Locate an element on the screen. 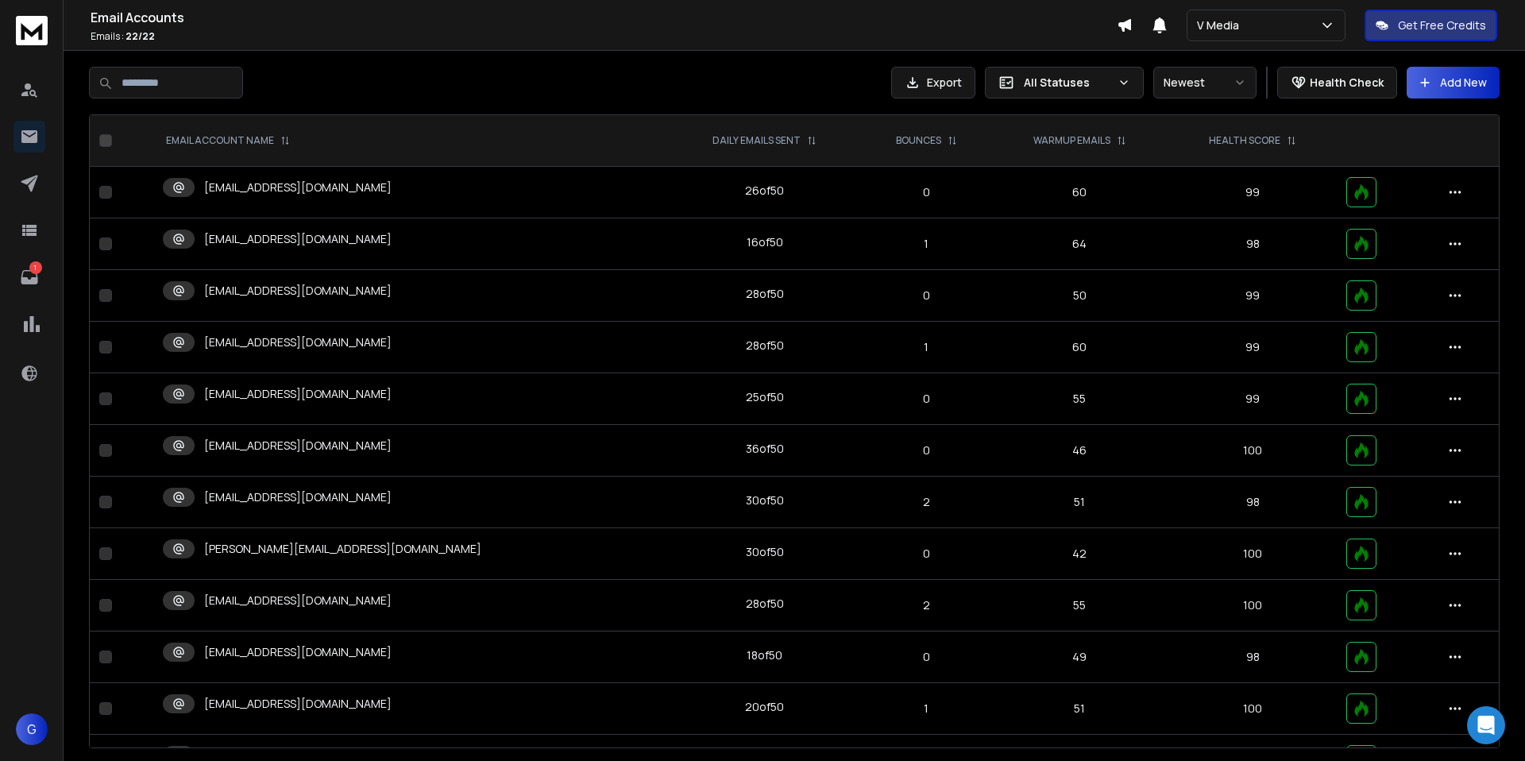 Image resolution: width=1525 pixels, height=761 pixels. button: Get Free Credits is located at coordinates (1430, 25).